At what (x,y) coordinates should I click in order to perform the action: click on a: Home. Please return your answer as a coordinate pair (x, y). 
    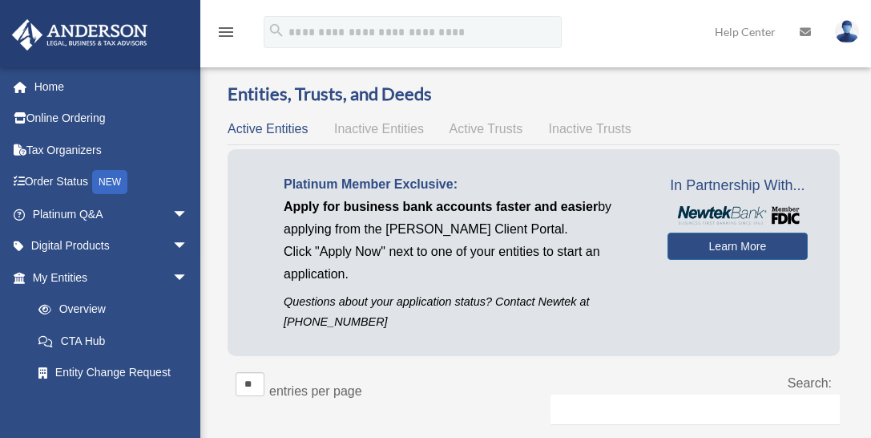
    Looking at the image, I should click on (111, 87).